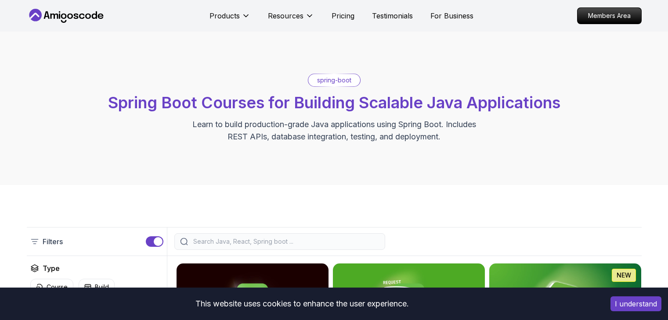  I want to click on p: Filters, so click(53, 242).